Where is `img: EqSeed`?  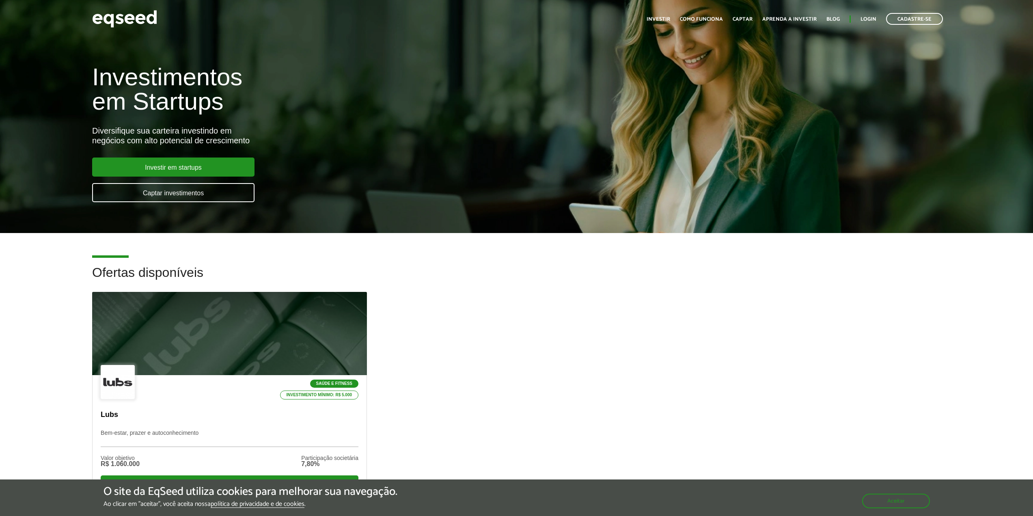
img: EqSeed is located at coordinates (125, 19).